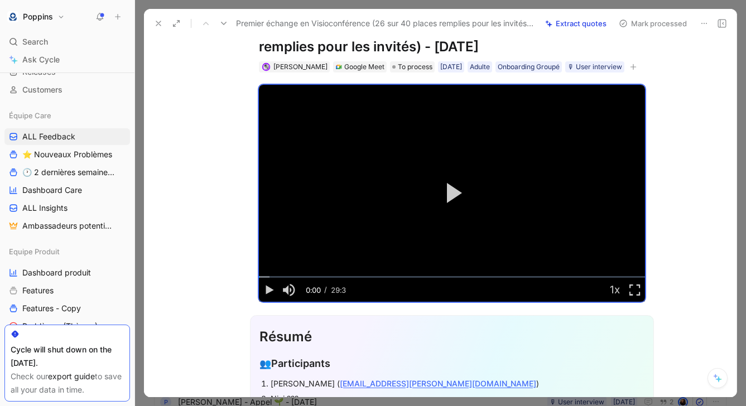 Image resolution: width=746 pixels, height=406 pixels. What do you see at coordinates (452, 193) in the screenshot?
I see `button: Play Video` at bounding box center [452, 193].